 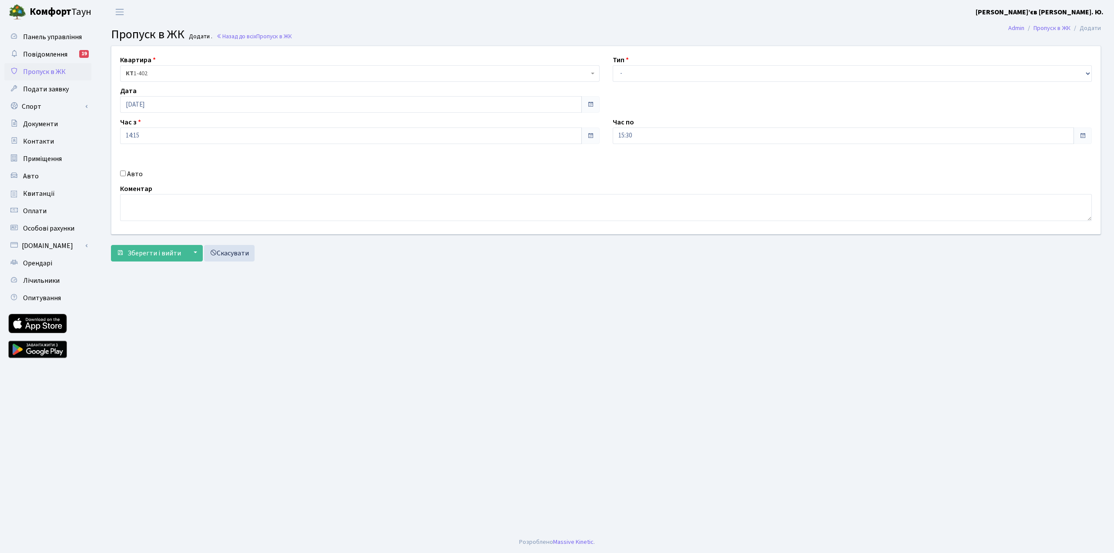 What do you see at coordinates (40, 124) in the screenshot?
I see `span: Документи` at bounding box center [40, 124].